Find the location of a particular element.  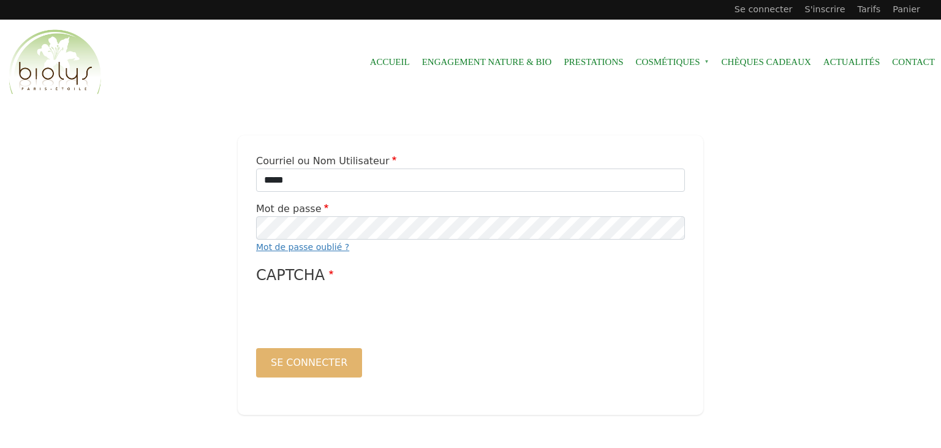

legend: CAPTCHA is located at coordinates (470, 275).